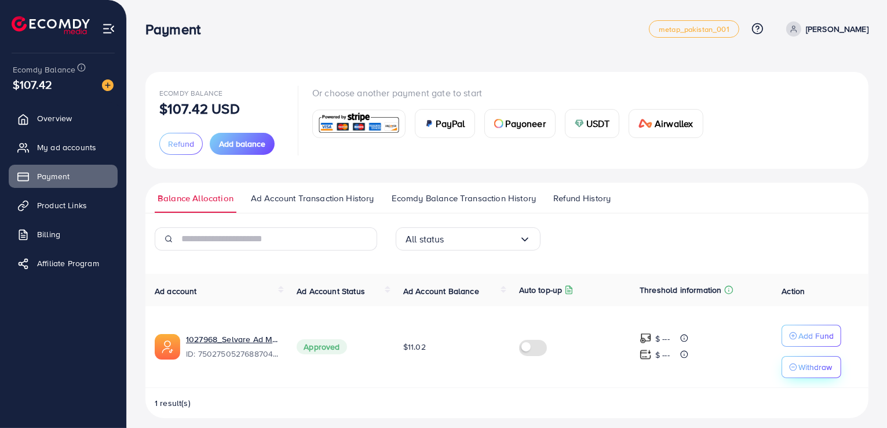  Describe the element at coordinates (63, 118) in the screenshot. I see `a: Overview` at that location.